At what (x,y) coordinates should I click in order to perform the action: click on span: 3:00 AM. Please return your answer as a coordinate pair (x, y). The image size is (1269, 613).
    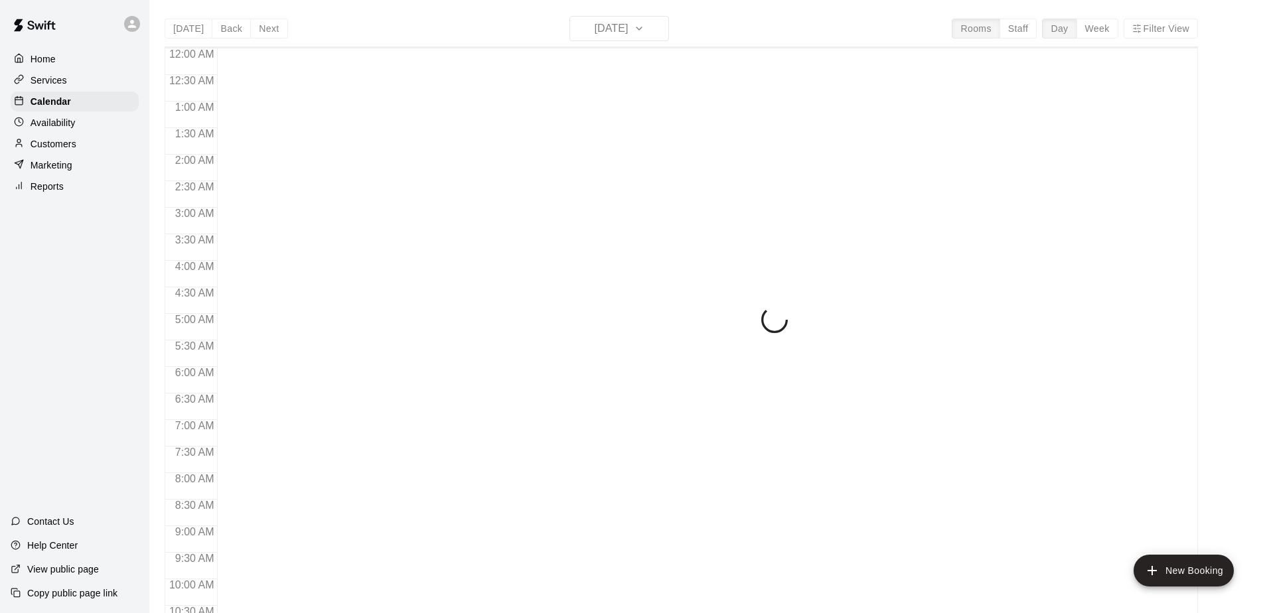
    Looking at the image, I should click on (195, 213).